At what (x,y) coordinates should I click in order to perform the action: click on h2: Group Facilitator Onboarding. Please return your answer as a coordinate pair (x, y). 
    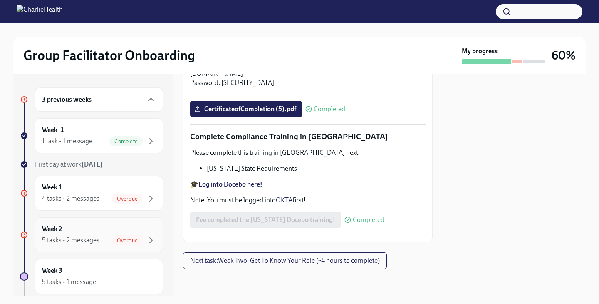
    Looking at the image, I should click on (109, 55).